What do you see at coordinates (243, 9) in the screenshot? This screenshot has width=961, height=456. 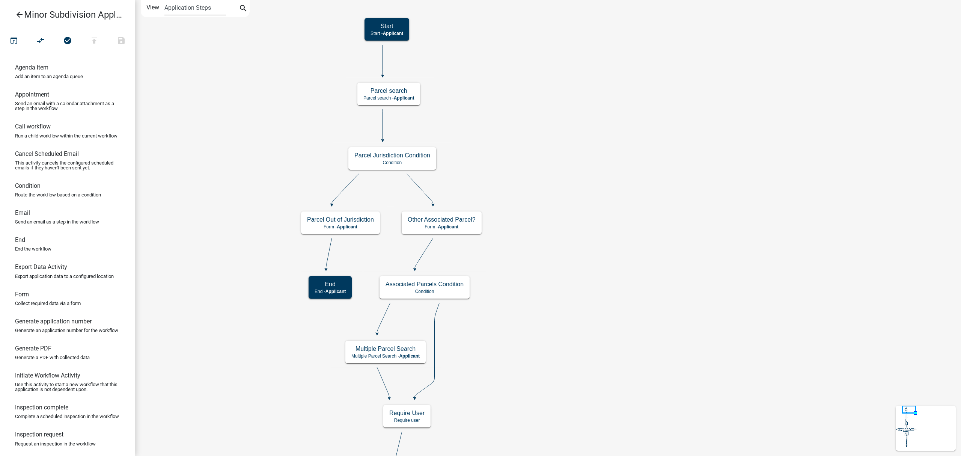 I see `i: search` at bounding box center [243, 9].